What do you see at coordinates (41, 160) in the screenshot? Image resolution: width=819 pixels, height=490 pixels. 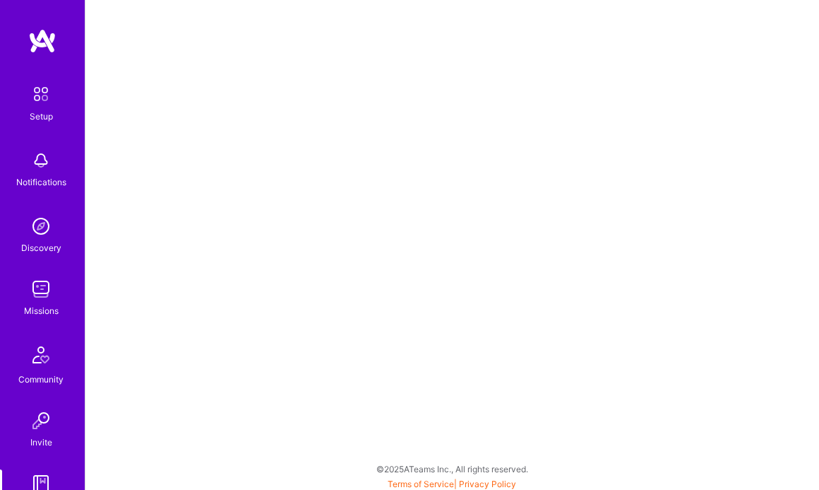 I see `img: bell` at bounding box center [41, 160].